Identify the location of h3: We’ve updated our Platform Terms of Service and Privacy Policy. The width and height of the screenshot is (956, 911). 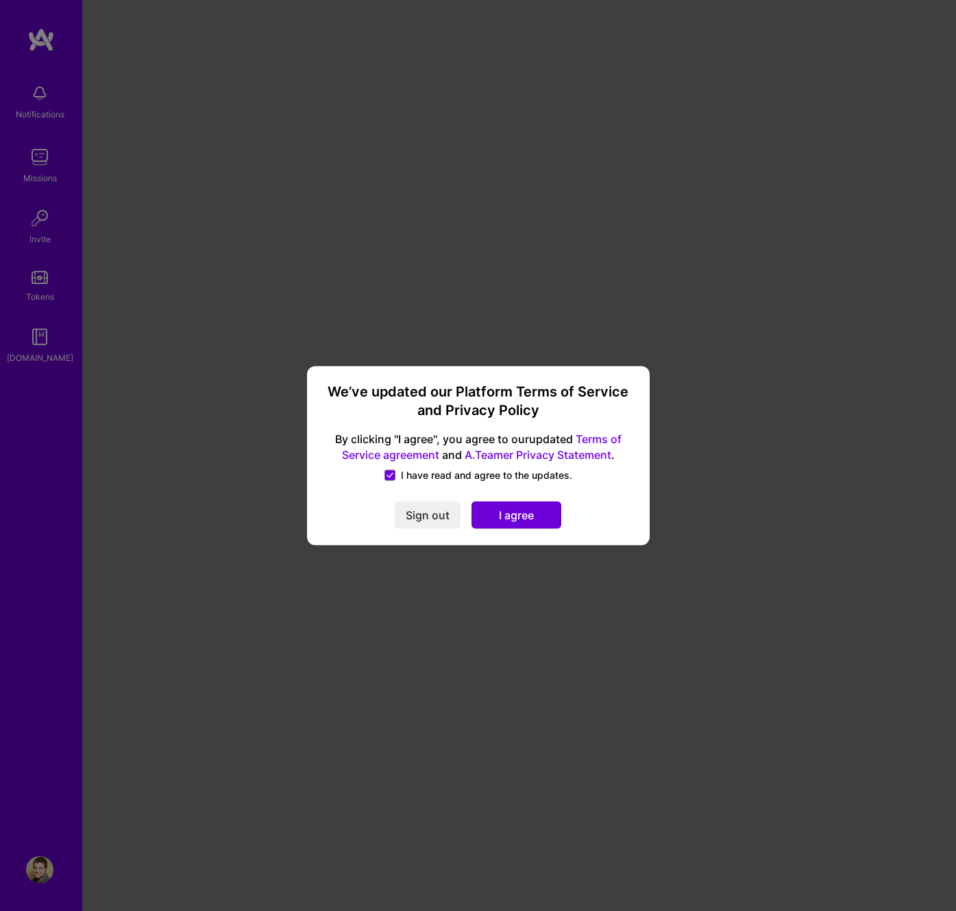
(479, 401).